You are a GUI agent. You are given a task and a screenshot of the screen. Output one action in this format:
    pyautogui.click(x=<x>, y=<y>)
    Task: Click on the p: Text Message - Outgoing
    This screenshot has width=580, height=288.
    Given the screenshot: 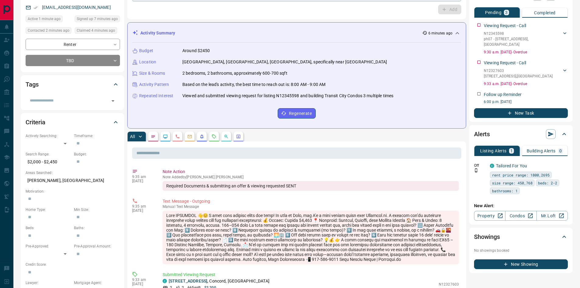 What is the action you would take?
    pyautogui.click(x=310, y=201)
    